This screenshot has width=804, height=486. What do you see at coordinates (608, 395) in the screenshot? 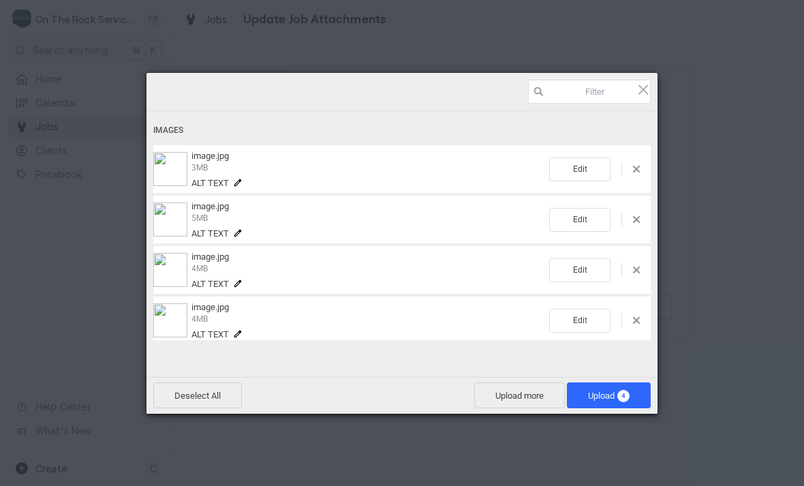
I see `span: Upload4` at bounding box center [608, 395].